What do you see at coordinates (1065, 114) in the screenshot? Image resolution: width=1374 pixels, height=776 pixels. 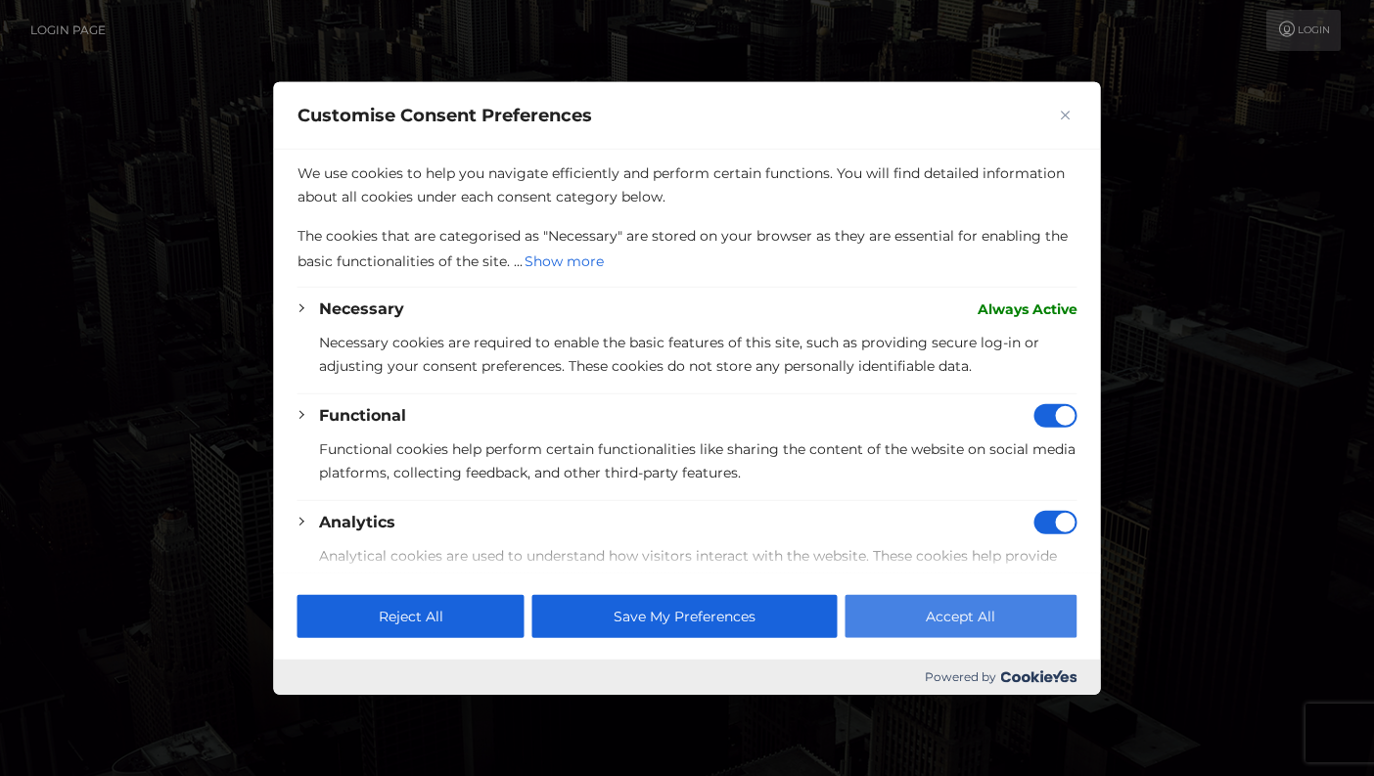 I see `img: Close` at bounding box center [1065, 114].